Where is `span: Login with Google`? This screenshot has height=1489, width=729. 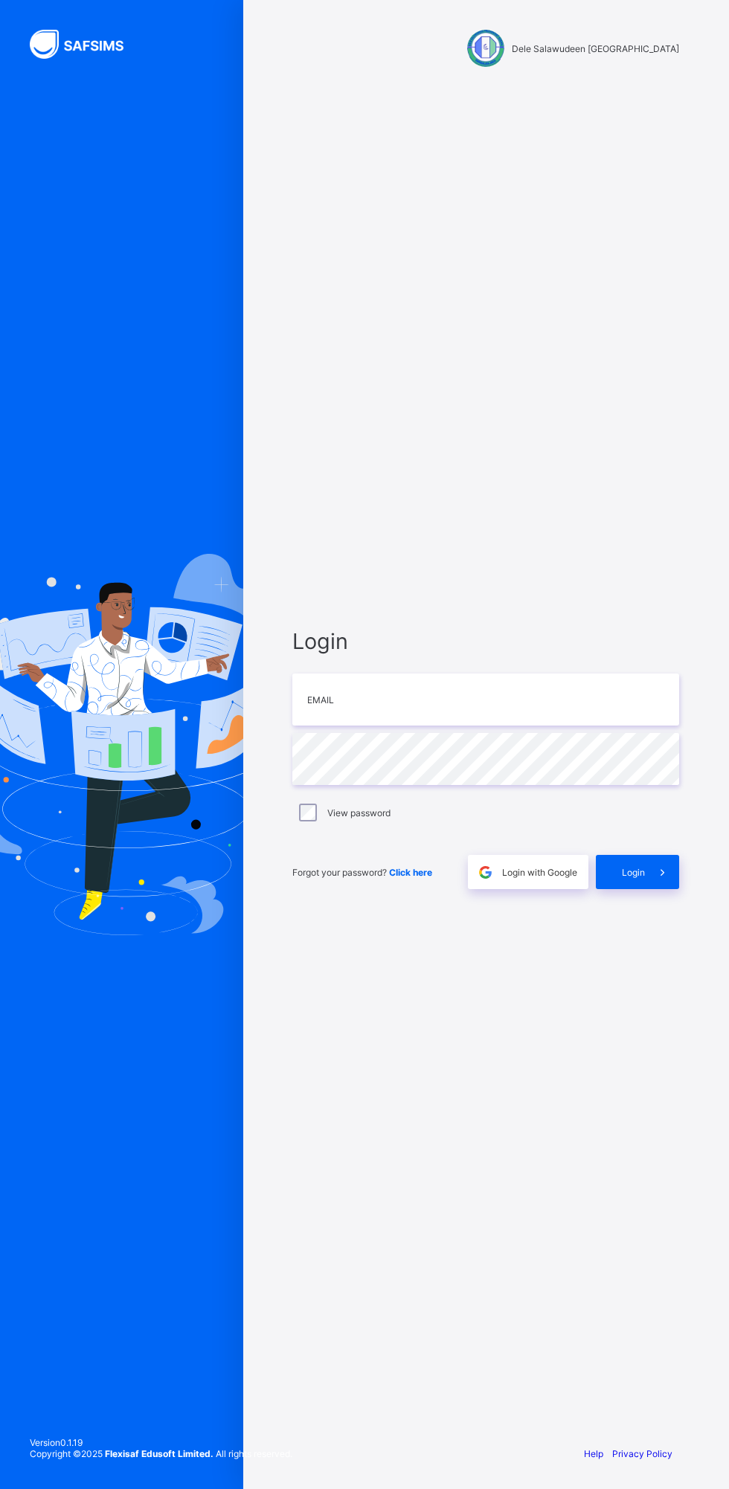
span: Login with Google is located at coordinates (539, 872).